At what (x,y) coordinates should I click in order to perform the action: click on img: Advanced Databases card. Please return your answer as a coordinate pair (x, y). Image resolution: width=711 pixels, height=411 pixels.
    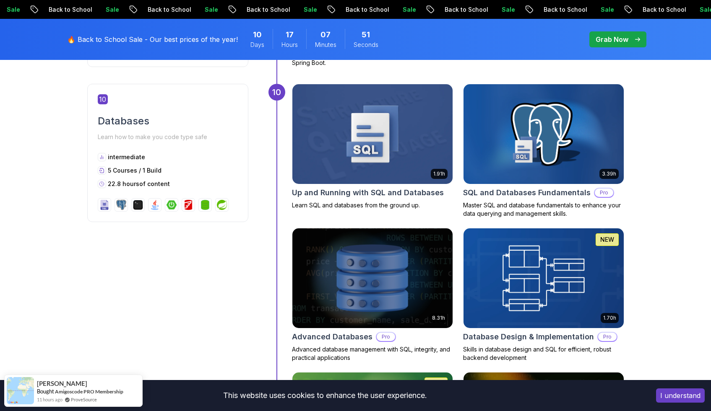
    Looking at the image, I should click on (372, 278).